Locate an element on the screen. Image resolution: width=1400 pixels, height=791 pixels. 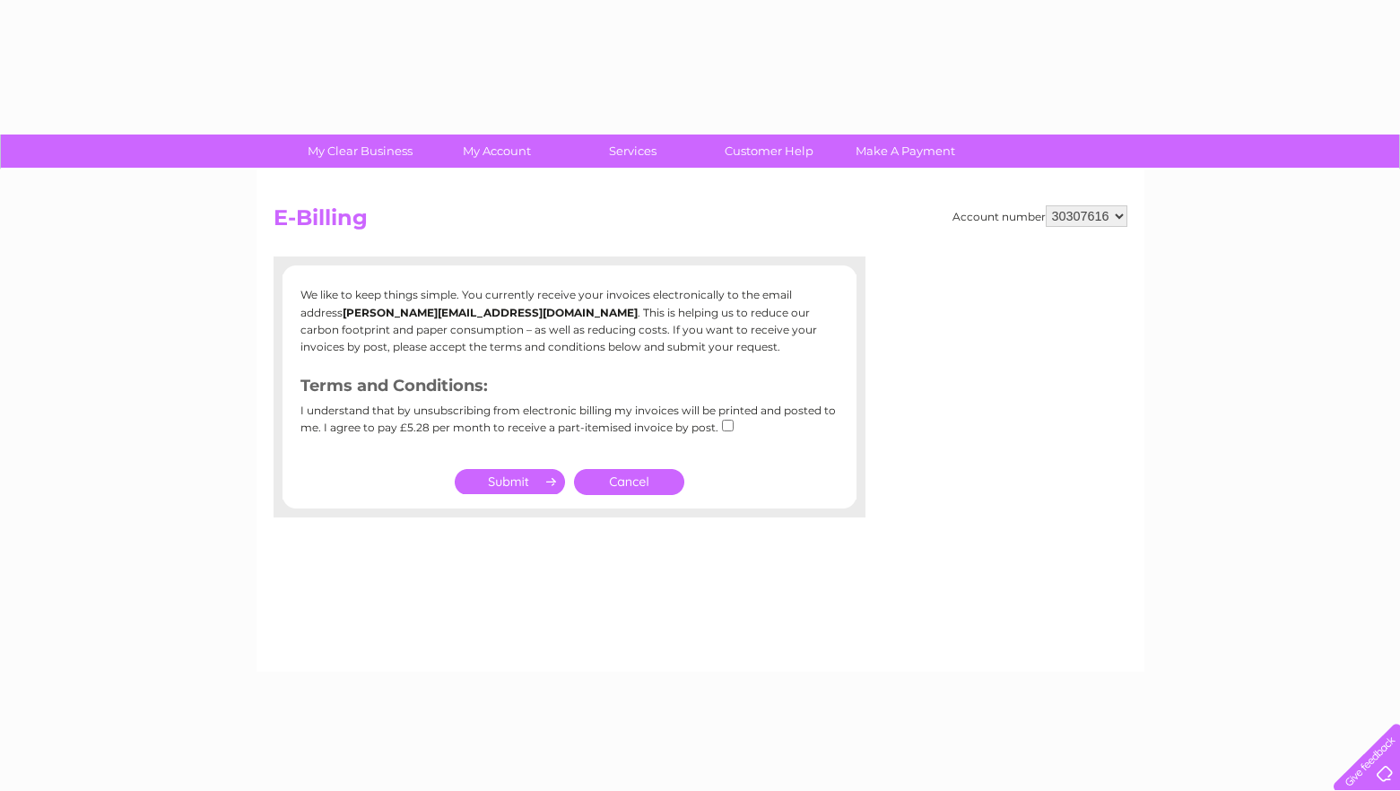
a: My Account is located at coordinates (496, 151).